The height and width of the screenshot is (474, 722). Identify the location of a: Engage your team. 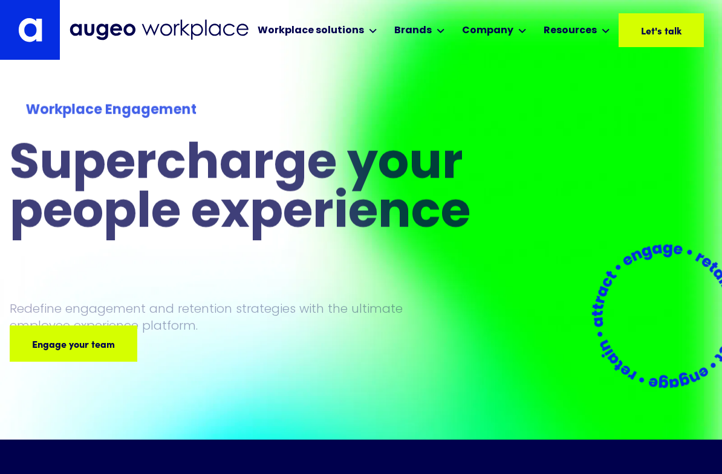
(73, 344).